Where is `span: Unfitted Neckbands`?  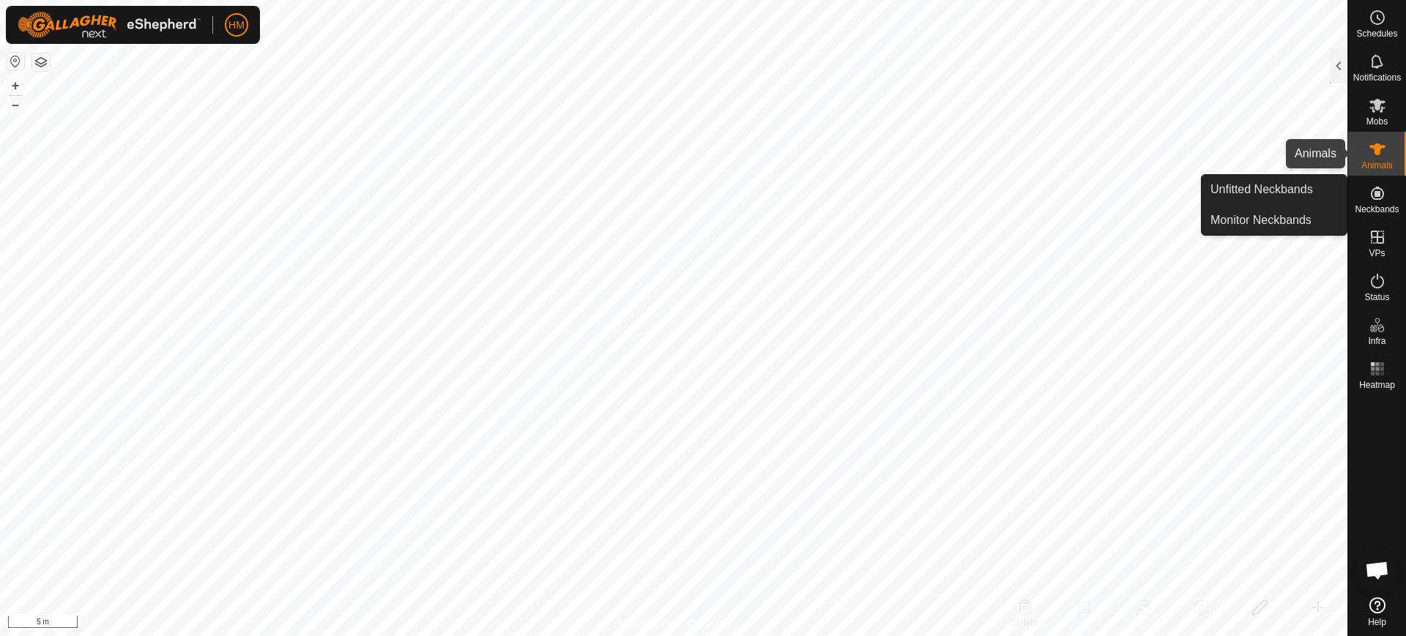 span: Unfitted Neckbands is located at coordinates (1262, 190).